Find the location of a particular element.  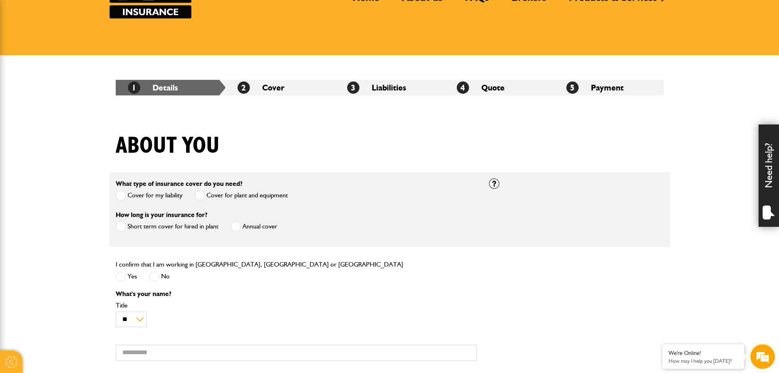

label: Cover for plant and equipment is located at coordinates (241, 195).